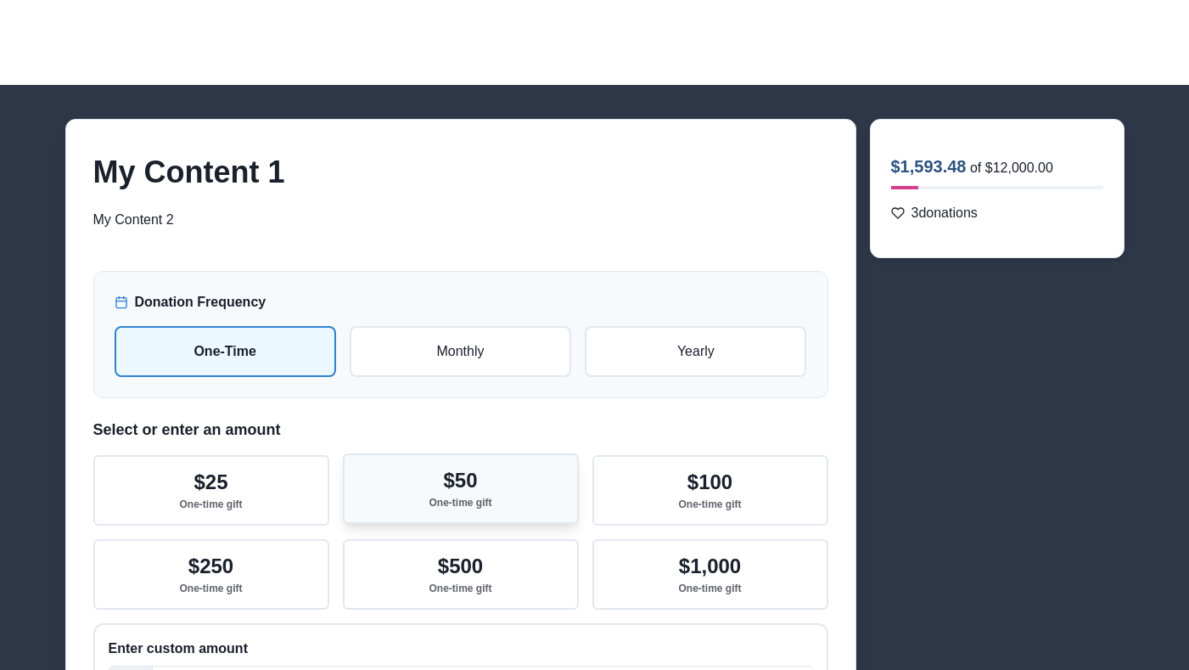  I want to click on p: Monthly, so click(460, 351).